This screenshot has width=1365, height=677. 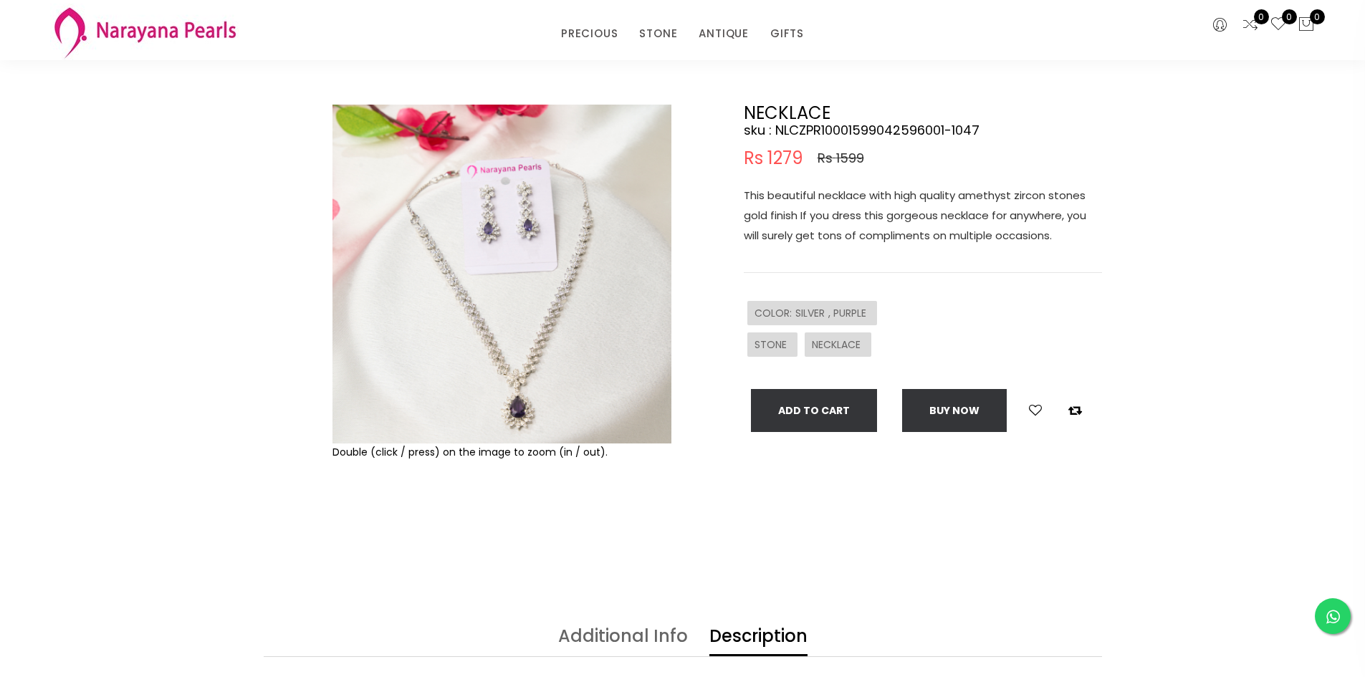 I want to click on button: Add To Cart, so click(x=814, y=410).